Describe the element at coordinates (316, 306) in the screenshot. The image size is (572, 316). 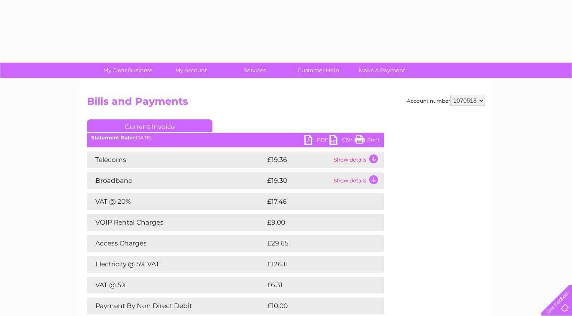
I see `td: £10.00` at that location.